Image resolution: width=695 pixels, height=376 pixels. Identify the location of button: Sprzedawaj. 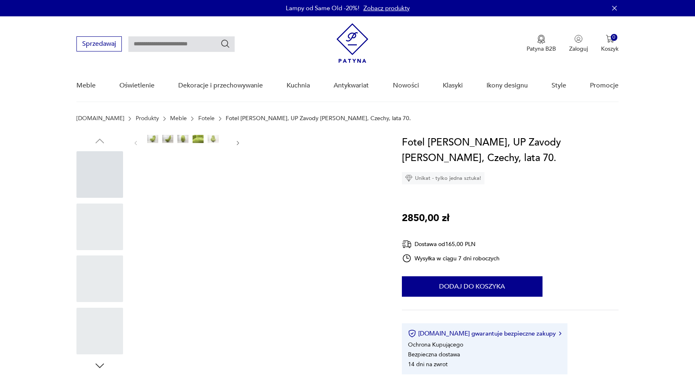
(99, 44).